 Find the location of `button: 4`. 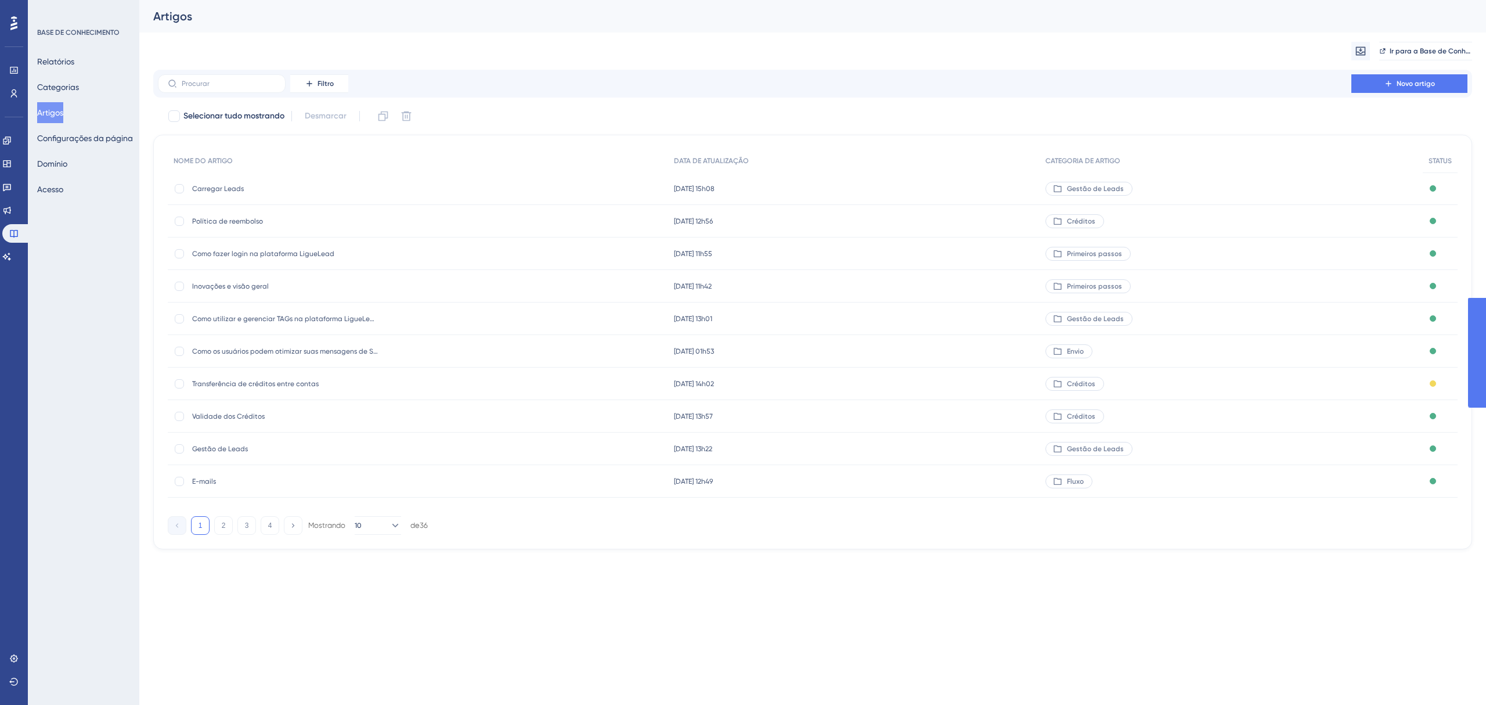

button: 4 is located at coordinates (270, 525).